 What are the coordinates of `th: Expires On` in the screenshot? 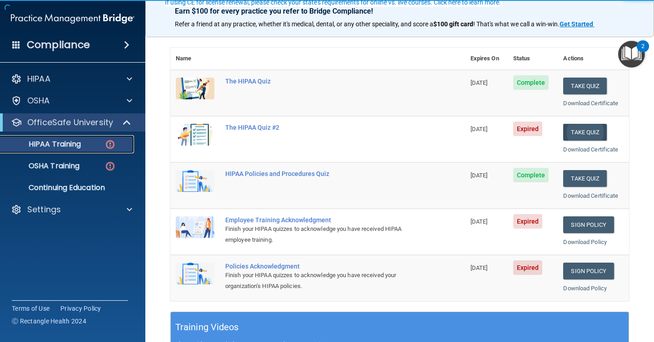 It's located at (486, 59).